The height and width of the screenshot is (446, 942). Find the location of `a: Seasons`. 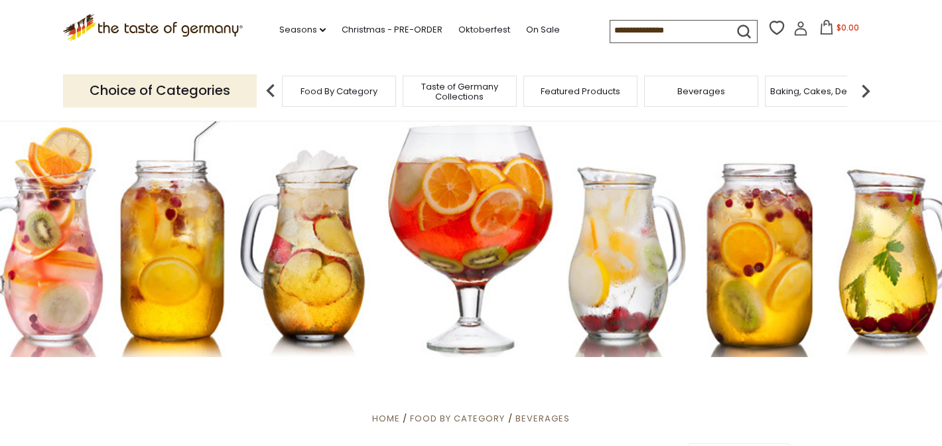

a: Seasons is located at coordinates (302, 30).